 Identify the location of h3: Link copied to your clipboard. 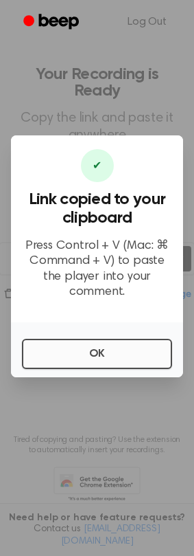
(97, 209).